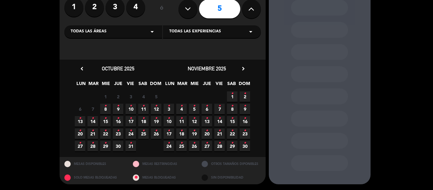 The width and height of the screenshot is (433, 190). What do you see at coordinates (195, 32) in the screenshot?
I see `span: Todas las experiencias` at bounding box center [195, 32].